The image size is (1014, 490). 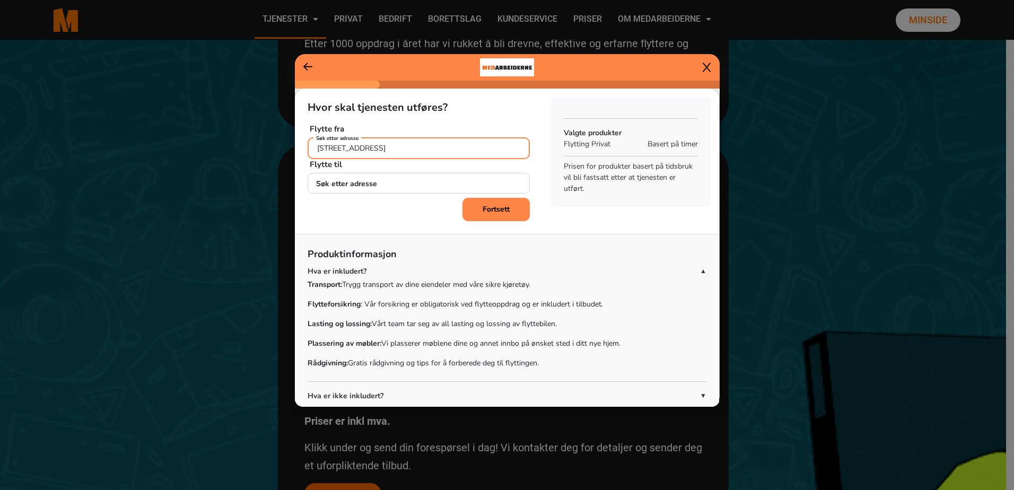 What do you see at coordinates (507, 67) in the screenshot?
I see `img: bacdd172-0455-430b-bf8f-cf411a8648e0` at bounding box center [507, 67].